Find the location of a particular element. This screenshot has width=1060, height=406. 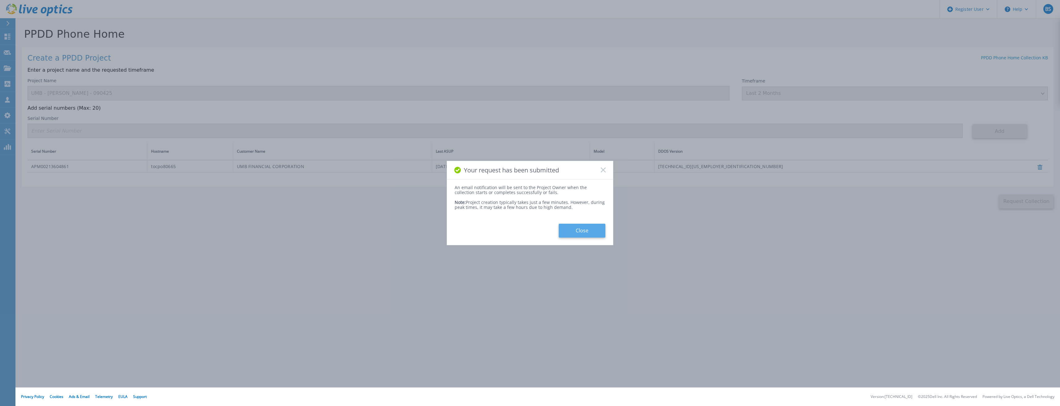

li: Powered by Live Optics, a Dell Technology is located at coordinates (1018, 397).